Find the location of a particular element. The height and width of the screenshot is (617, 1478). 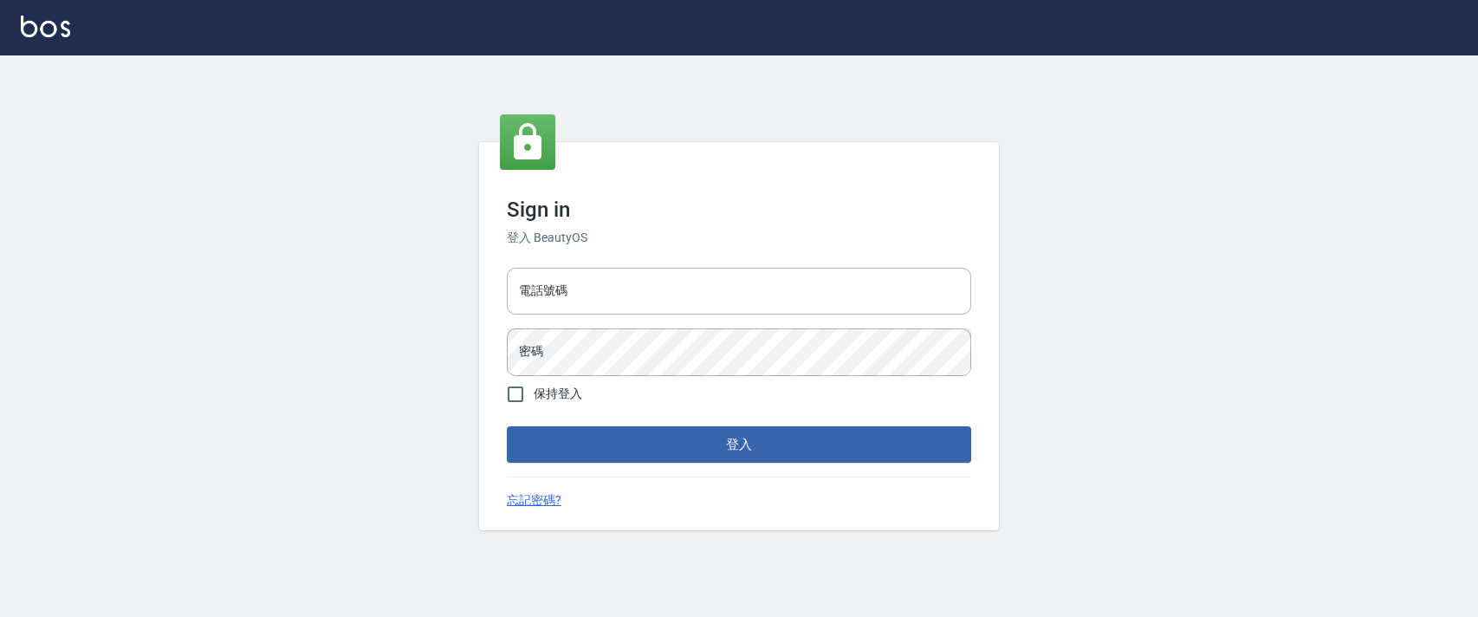

span: 保持登入 is located at coordinates (558, 393).